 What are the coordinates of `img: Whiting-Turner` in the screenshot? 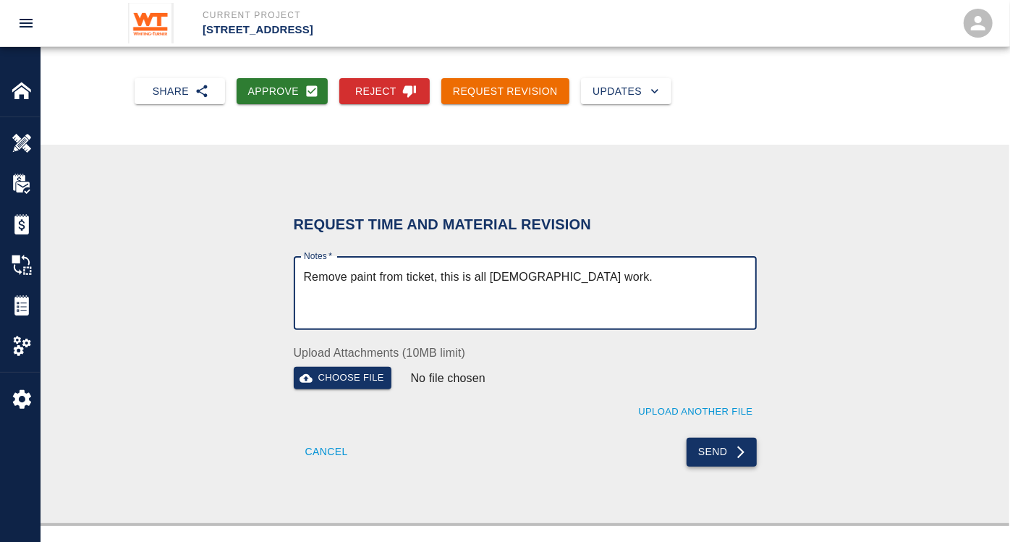 It's located at (150, 23).